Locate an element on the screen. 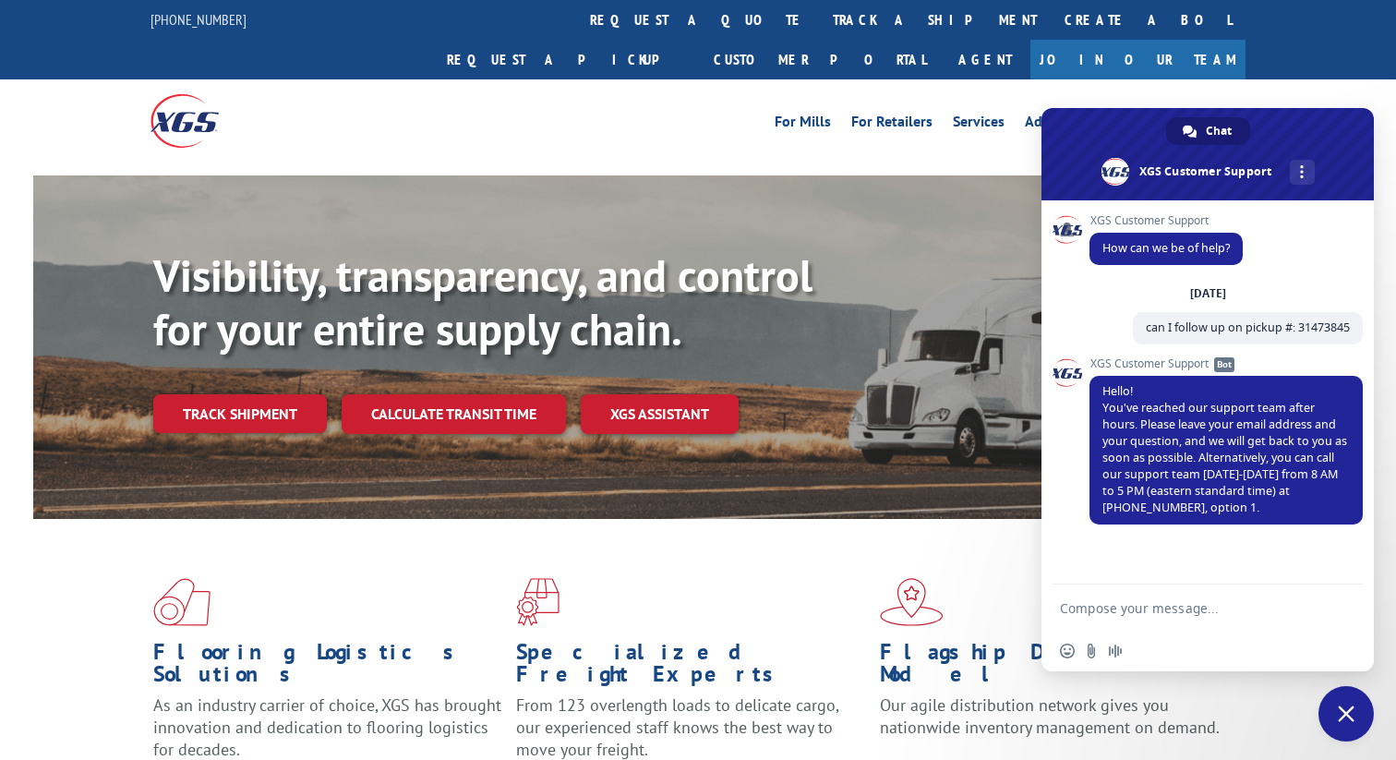  span: How can we be of help? is located at coordinates (1166, 248).